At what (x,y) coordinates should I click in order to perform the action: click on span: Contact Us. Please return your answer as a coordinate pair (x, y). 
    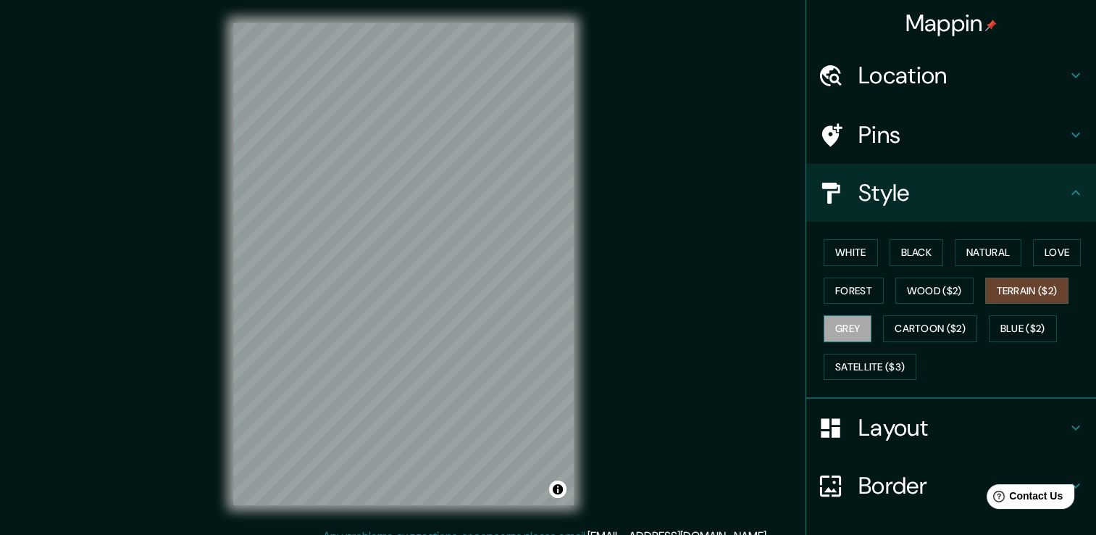
    Looking at the image, I should click on (69, 17).